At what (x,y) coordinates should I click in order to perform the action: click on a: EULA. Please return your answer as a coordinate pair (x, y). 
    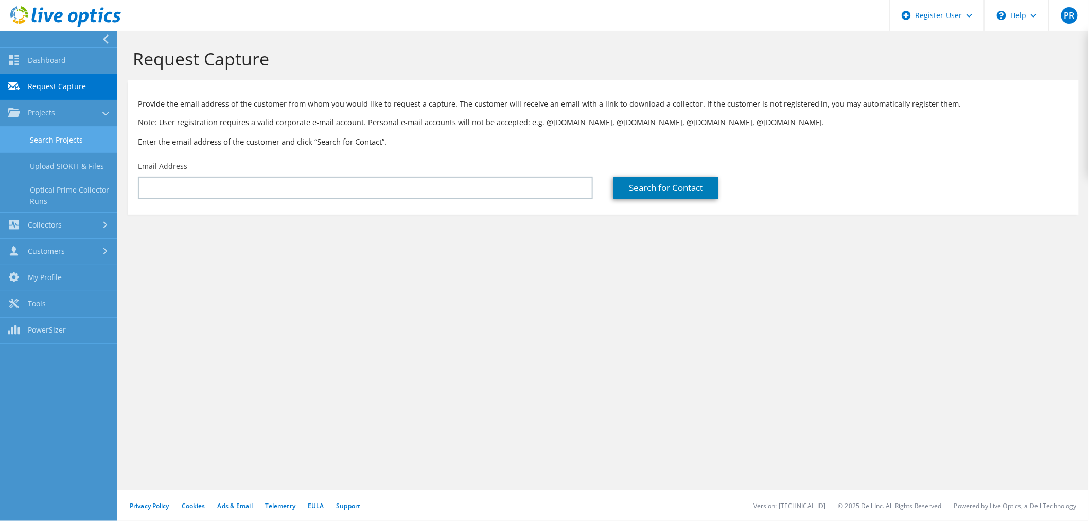
    Looking at the image, I should click on (315, 505).